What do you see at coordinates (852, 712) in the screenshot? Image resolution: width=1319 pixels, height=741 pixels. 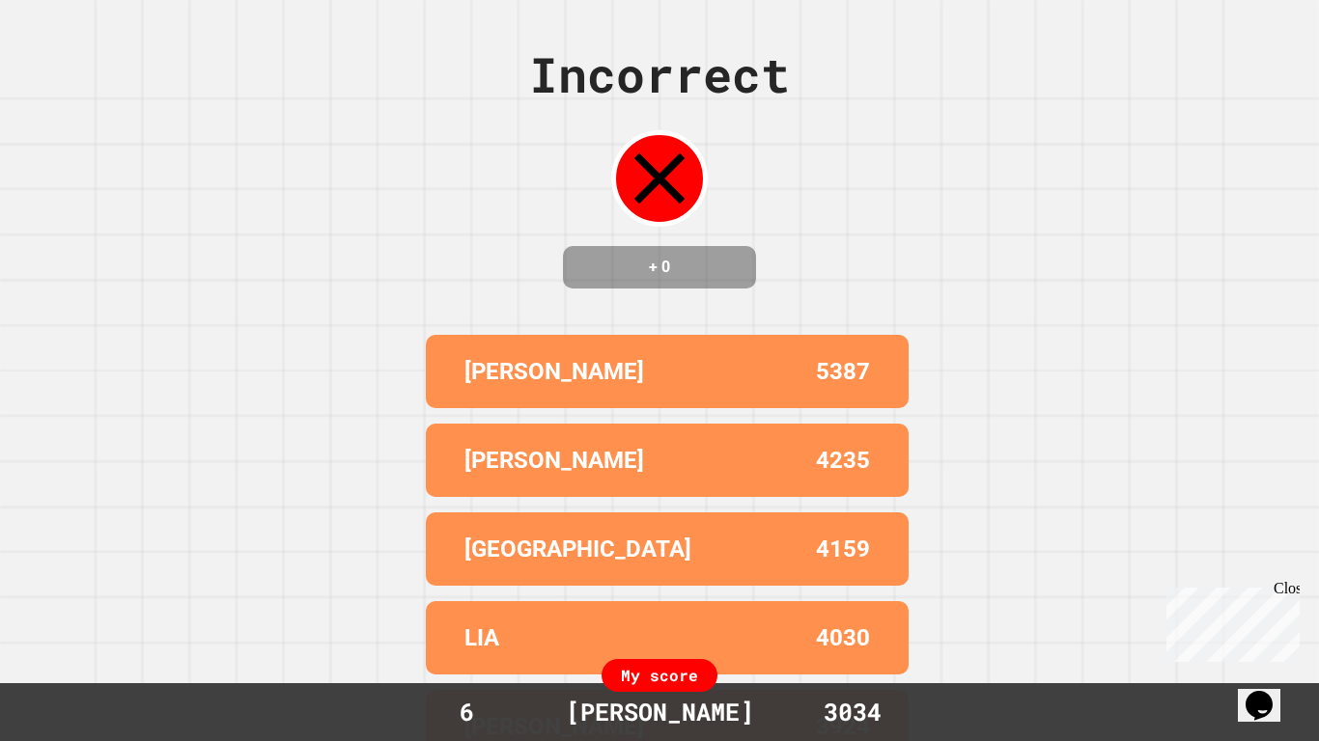 I see `div: 3034` at bounding box center [852, 712].